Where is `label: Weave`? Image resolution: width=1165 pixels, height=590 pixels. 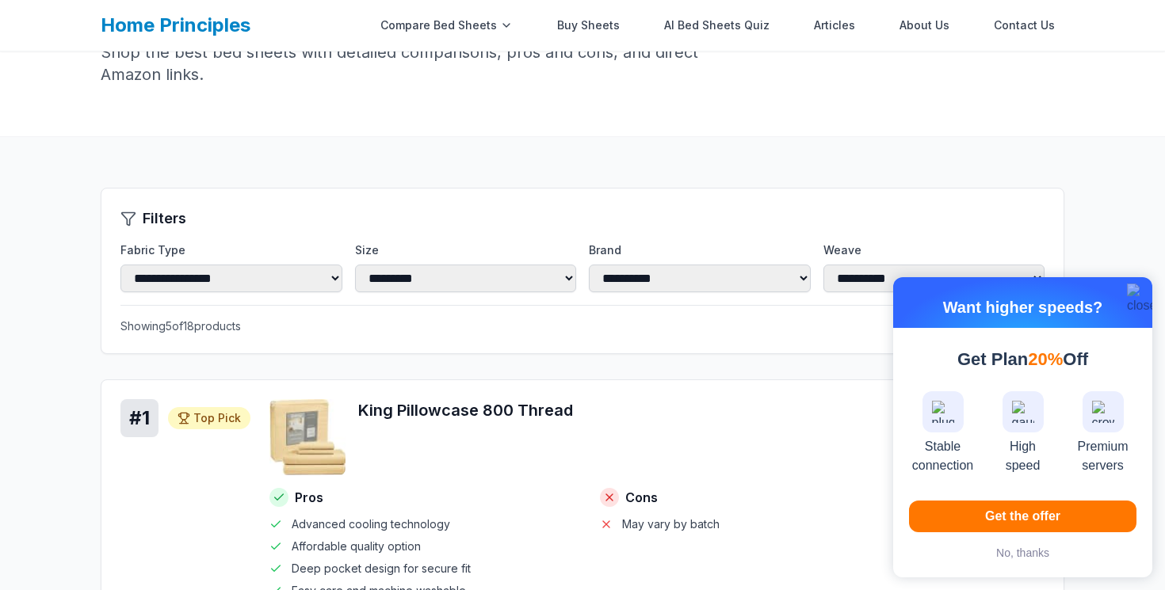
label: Weave is located at coordinates (934, 250).